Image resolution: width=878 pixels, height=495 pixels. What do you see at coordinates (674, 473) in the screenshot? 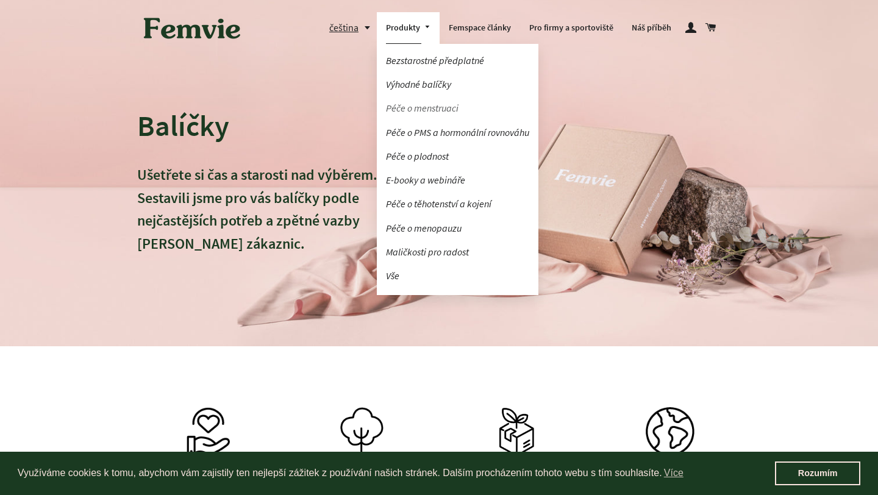
I see `a: learn more about cookies` at bounding box center [674, 473].